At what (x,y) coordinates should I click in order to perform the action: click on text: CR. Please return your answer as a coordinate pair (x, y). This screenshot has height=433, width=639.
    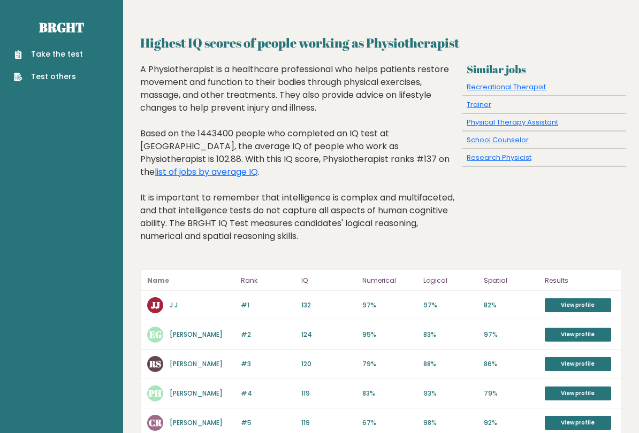
    Looking at the image, I should click on (155, 422).